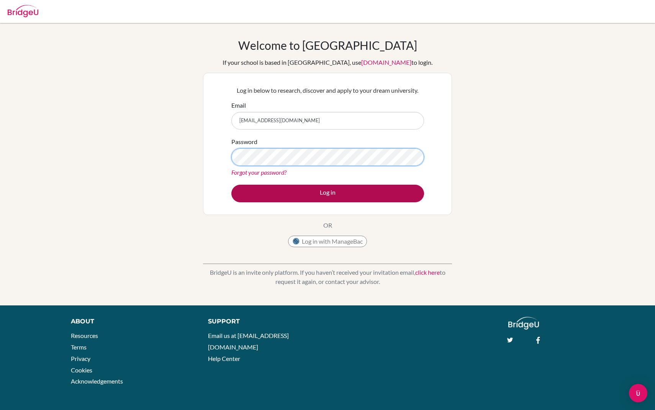  I want to click on p: BridgeU is an invite only platform. If you haven’t received your invitation email, to request it ..., so click(328, 277).